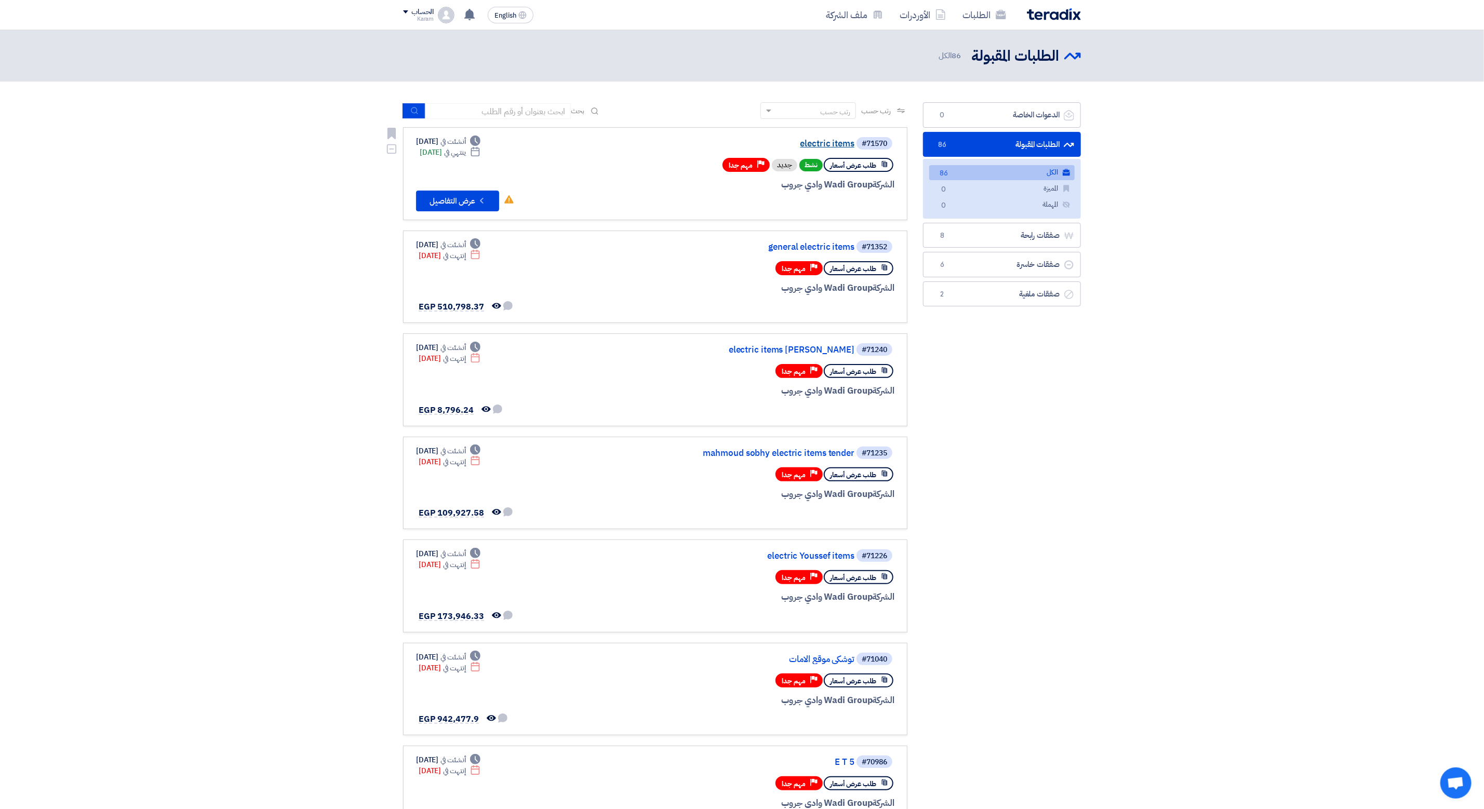  I want to click on a: صفقات رابحة8, so click(1002, 235).